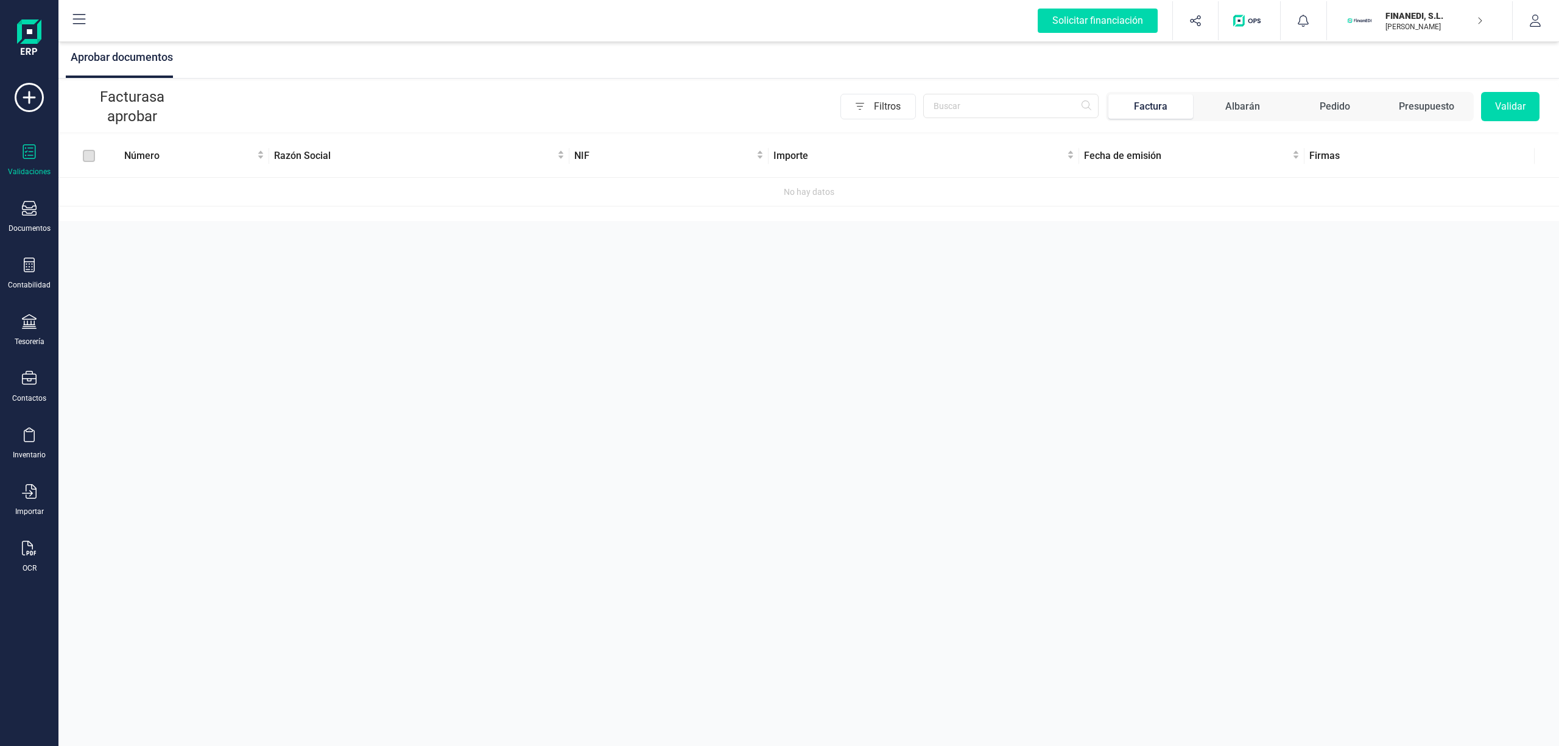  Describe the element at coordinates (1426, 107) in the screenshot. I see `div: Presupuesto` at that location.